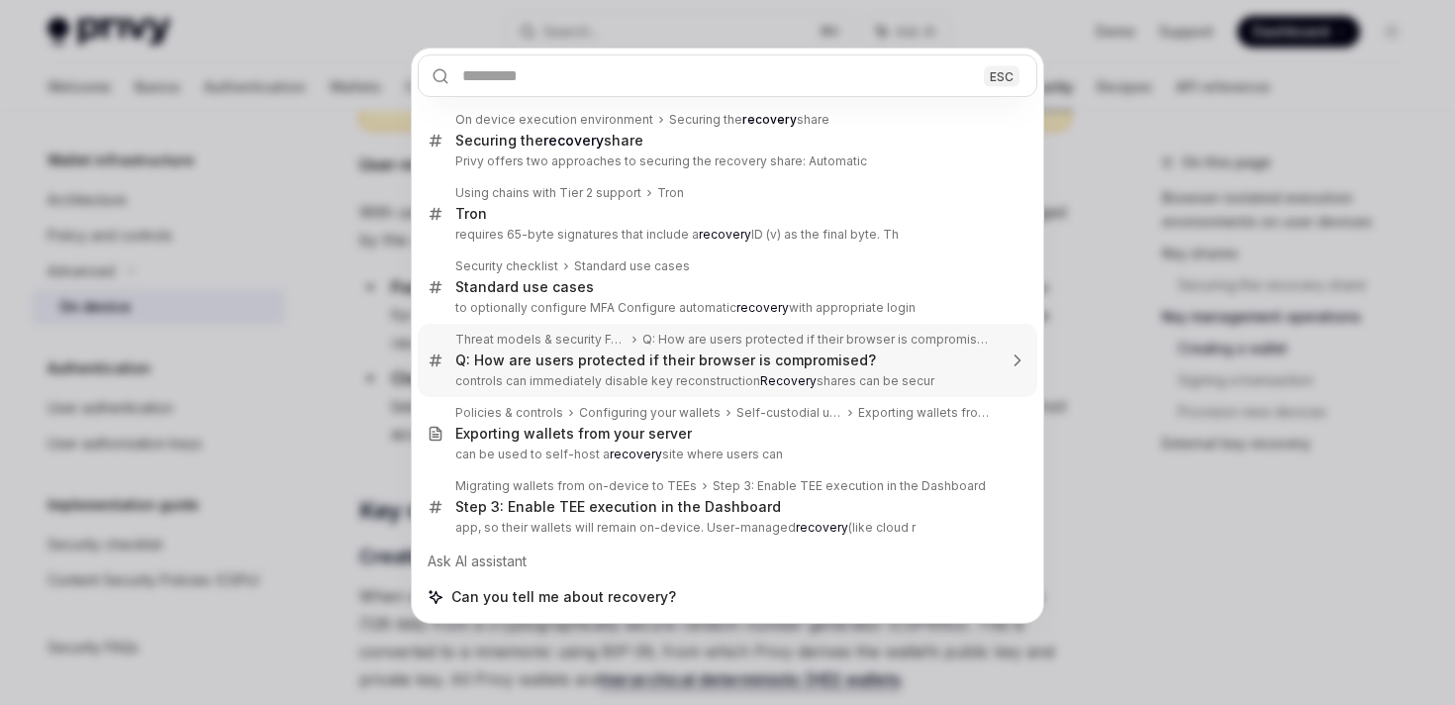 The height and width of the screenshot is (705, 1455). Describe the element at coordinates (1001, 75) in the screenshot. I see `div: ESC` at that location.